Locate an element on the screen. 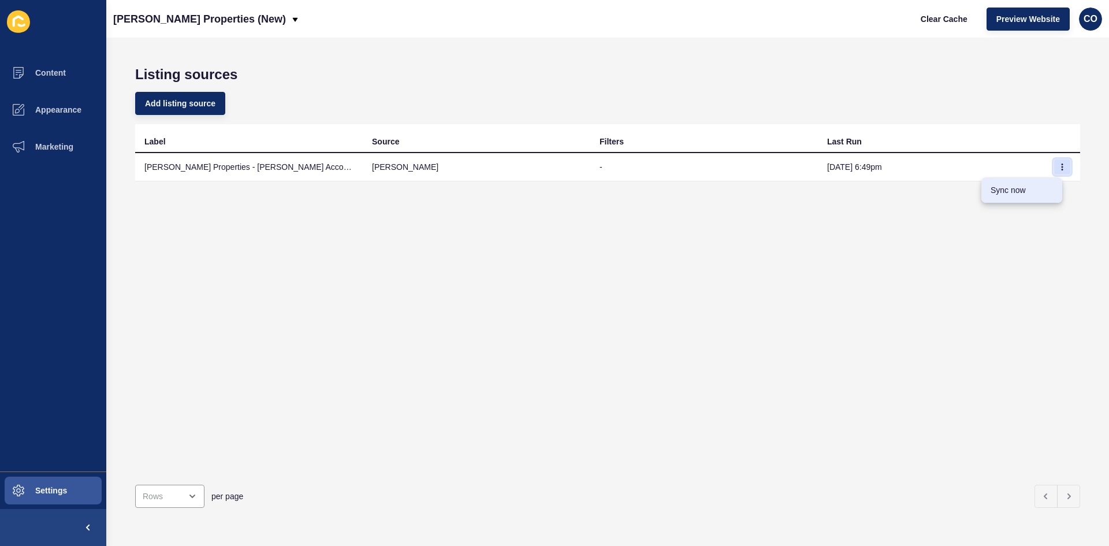 This screenshot has height=546, width=1109. span: Preview Website is located at coordinates (1028, 19).